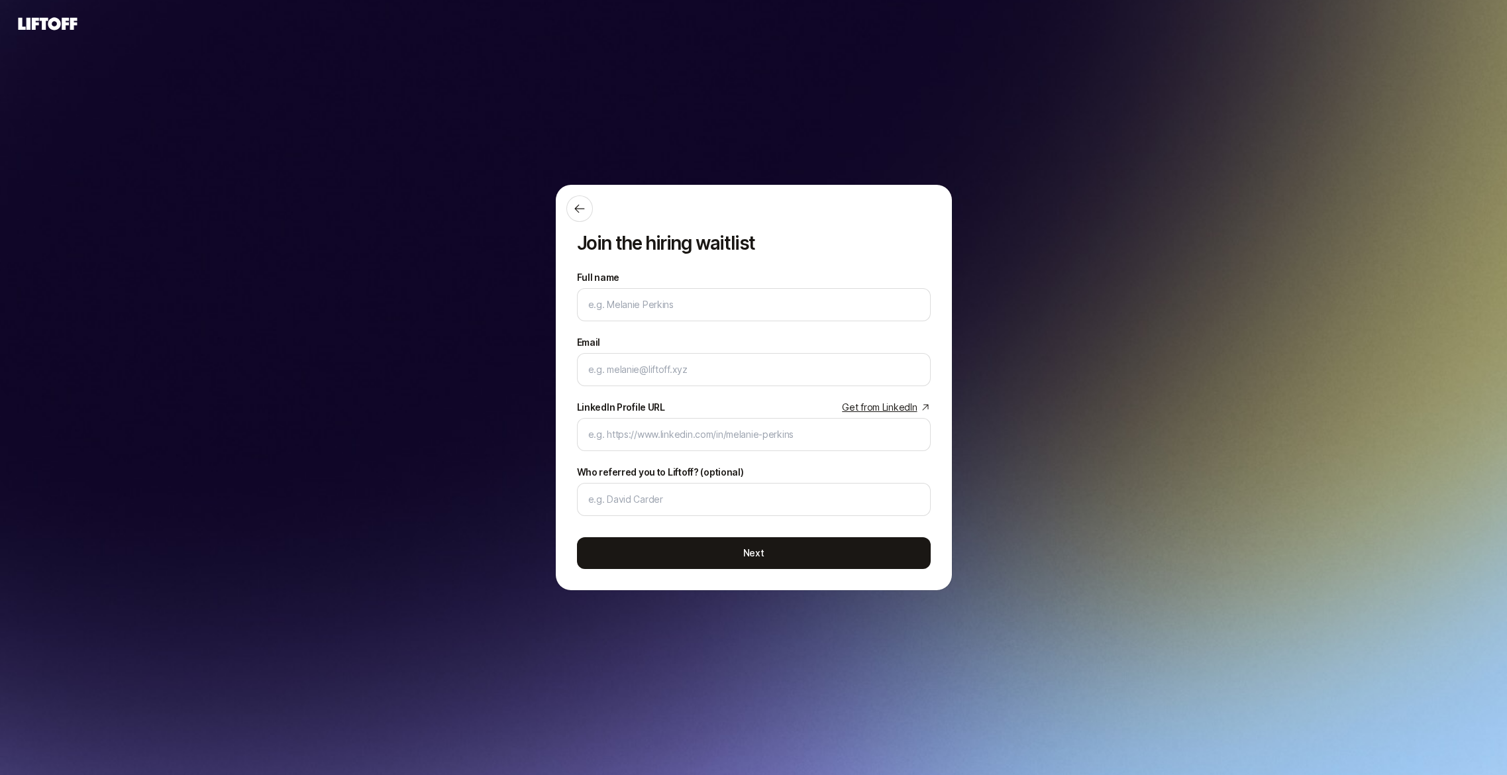  Describe the element at coordinates (886, 407) in the screenshot. I see `a: Get from LinkedIn` at that location.